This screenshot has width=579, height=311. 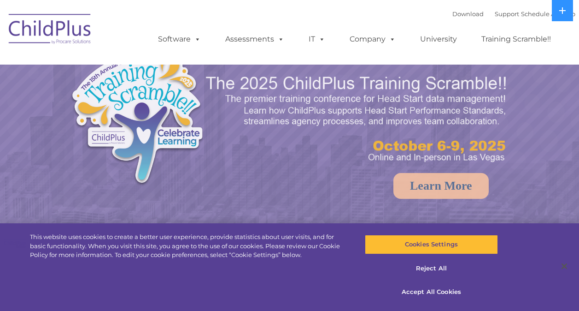 What do you see at coordinates (179, 39) in the screenshot?
I see `a: Software` at bounding box center [179, 39].